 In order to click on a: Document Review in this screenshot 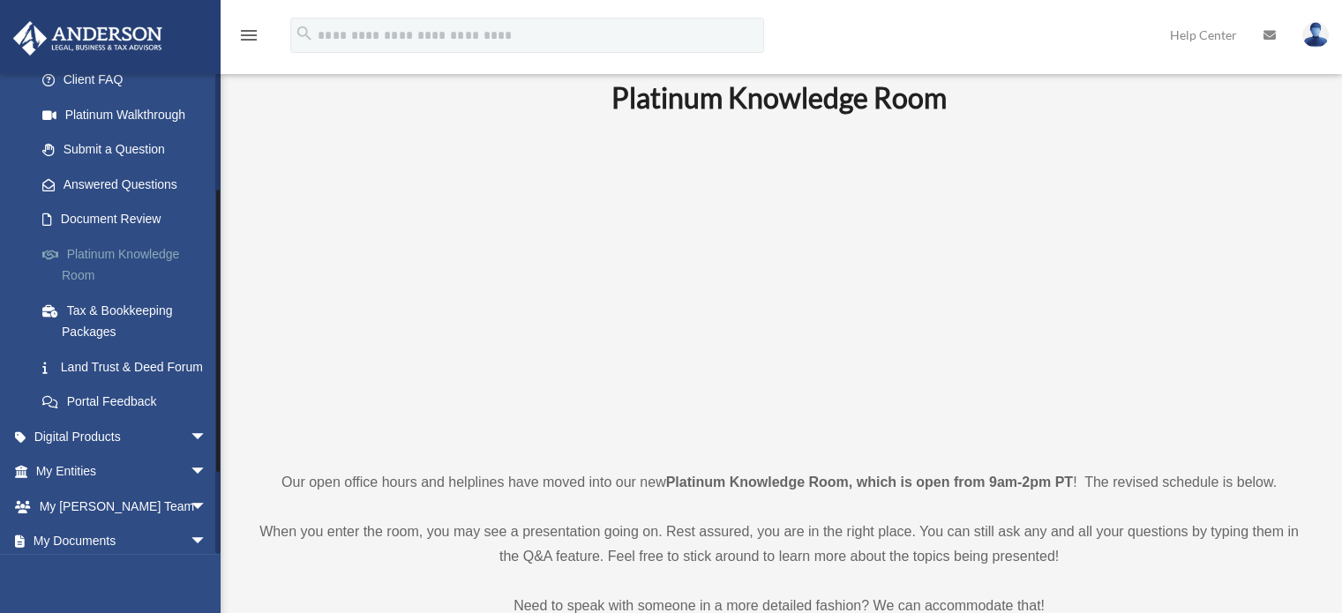, I will do `click(129, 220)`.